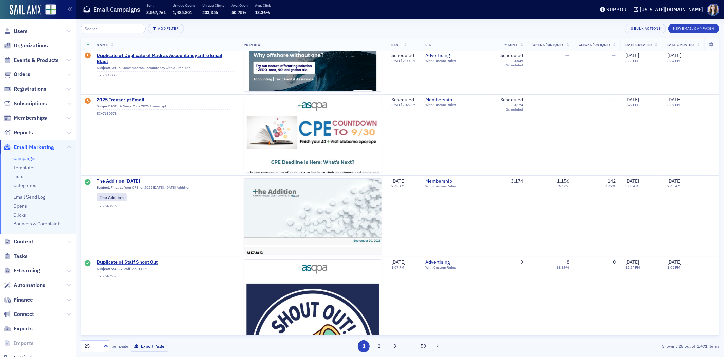 The width and height of the screenshot is (724, 357). What do you see at coordinates (163, 262) in the screenshot?
I see `span: Duplicate of Staff Shout Out` at bounding box center [163, 262].